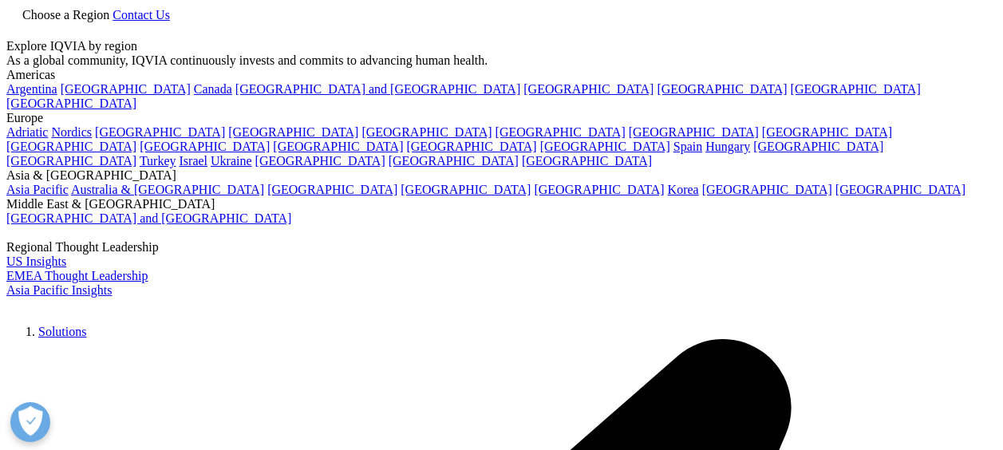  What do you see at coordinates (213, 89) in the screenshot?
I see `a: Canada` at bounding box center [213, 89].